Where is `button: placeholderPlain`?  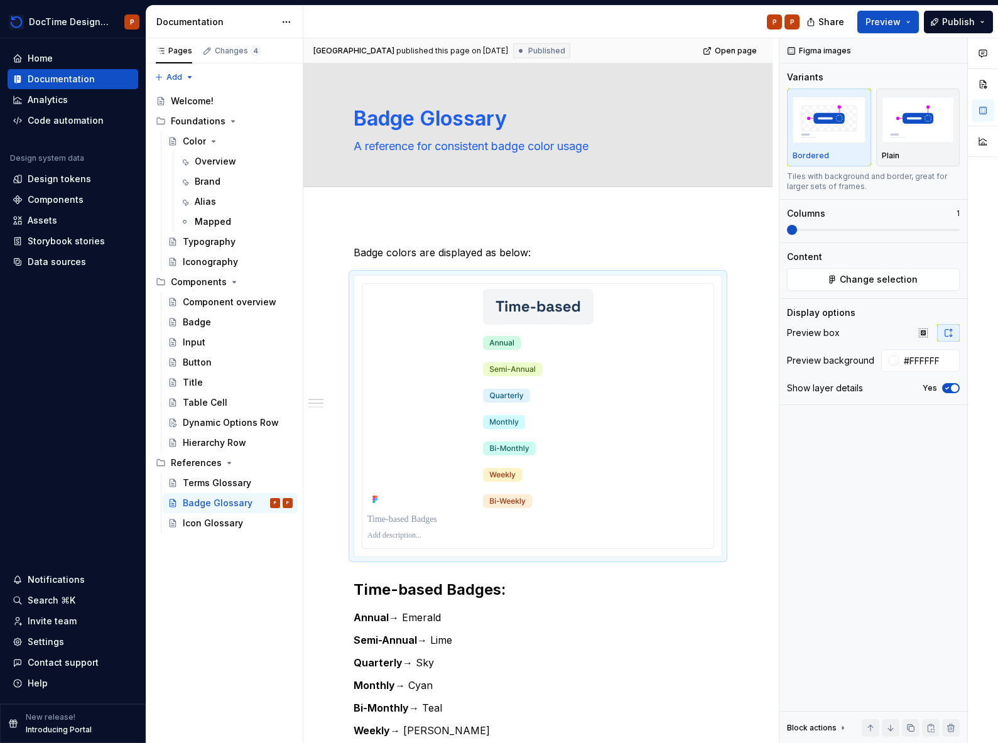 button: placeholderPlain is located at coordinates (918, 128).